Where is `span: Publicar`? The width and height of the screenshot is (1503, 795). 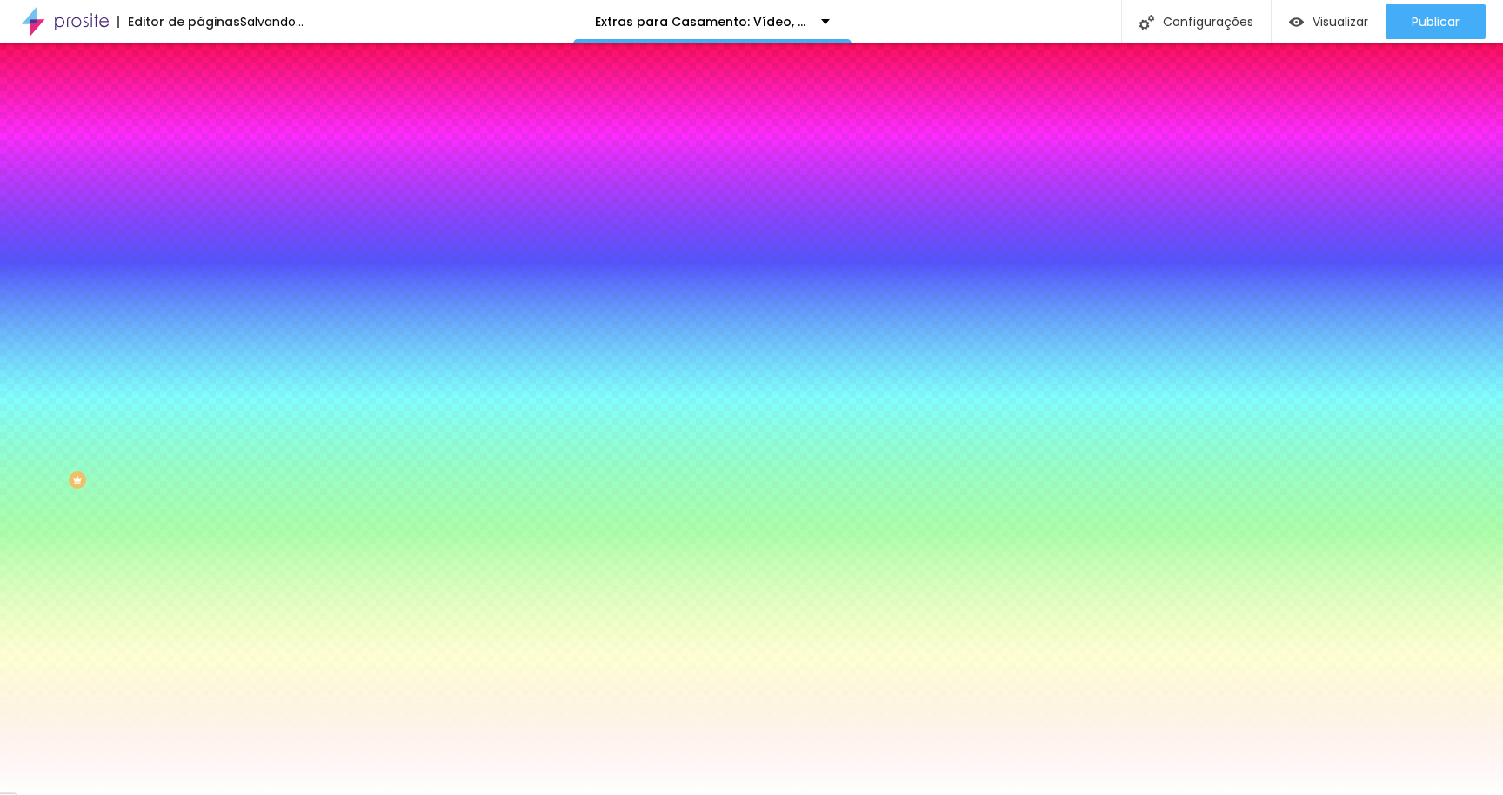 span: Publicar is located at coordinates (1435, 22).